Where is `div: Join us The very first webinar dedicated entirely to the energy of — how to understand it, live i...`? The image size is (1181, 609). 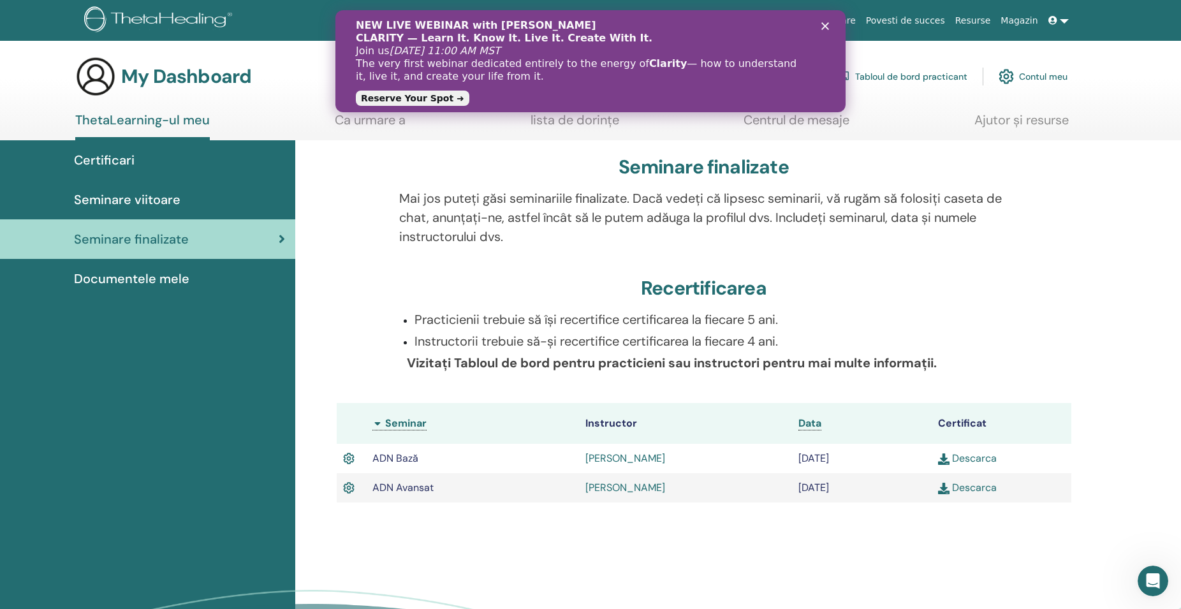
div: Join us The very first webinar dedicated entirely to the energy of — how to understand it, live i... is located at coordinates (245, 41).